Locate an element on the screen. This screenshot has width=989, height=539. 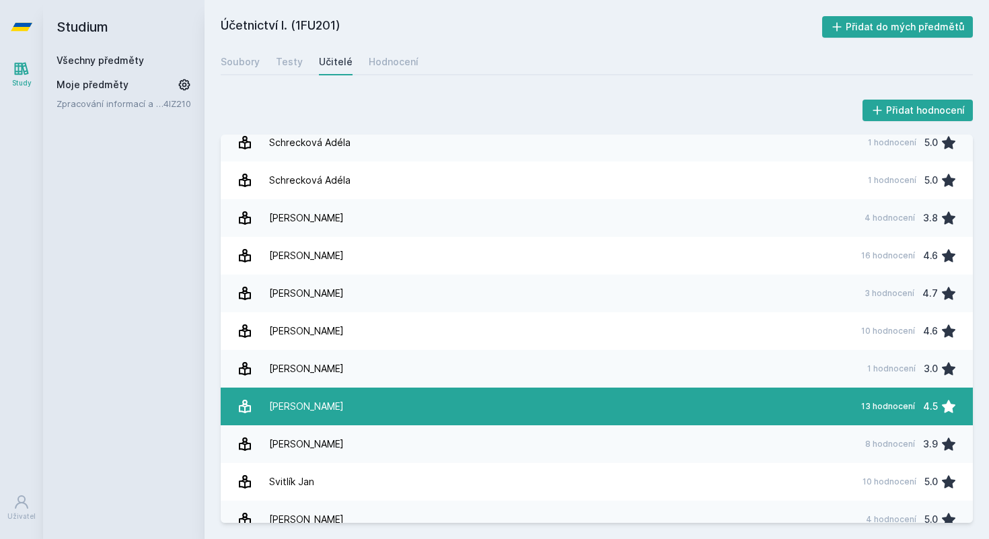
div: Svitlík Jan is located at coordinates (291, 482).